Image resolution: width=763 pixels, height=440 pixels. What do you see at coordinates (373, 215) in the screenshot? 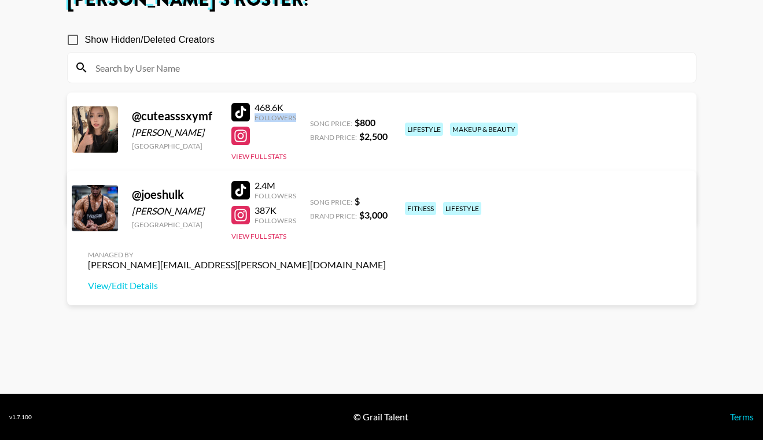
I see `strong: $ 3,000` at bounding box center [373, 215].